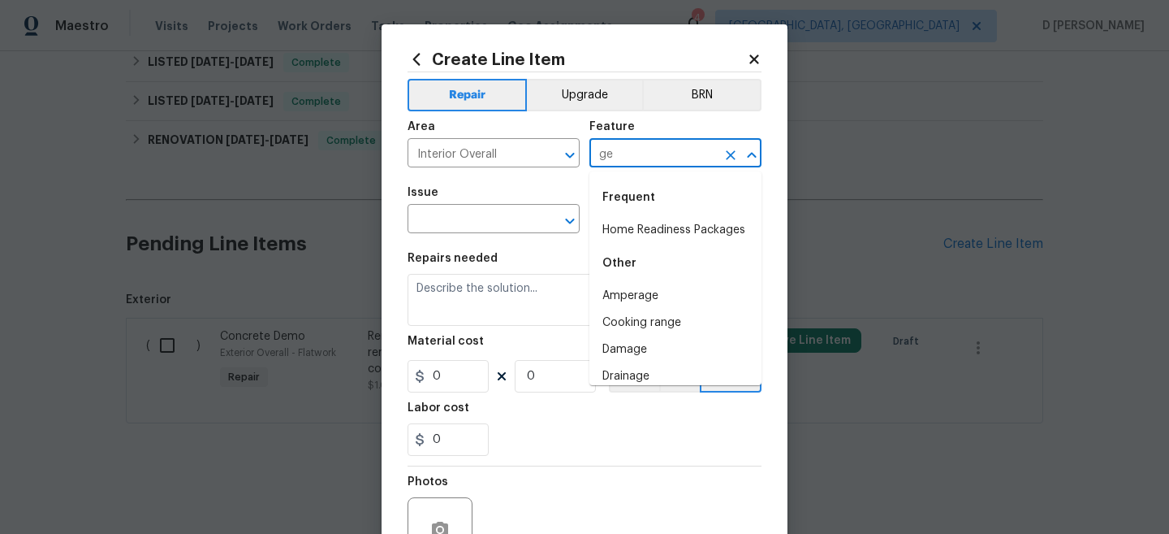 The height and width of the screenshot is (534, 1169). What do you see at coordinates (452, 258) in the screenshot?
I see `h5: Repairs needed` at bounding box center [452, 258].